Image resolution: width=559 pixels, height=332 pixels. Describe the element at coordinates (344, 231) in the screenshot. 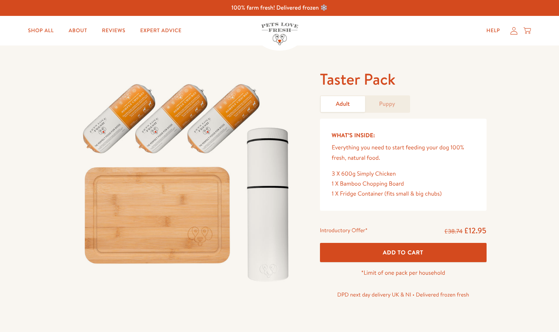

I see `div: Introductory Offer*` at that location.